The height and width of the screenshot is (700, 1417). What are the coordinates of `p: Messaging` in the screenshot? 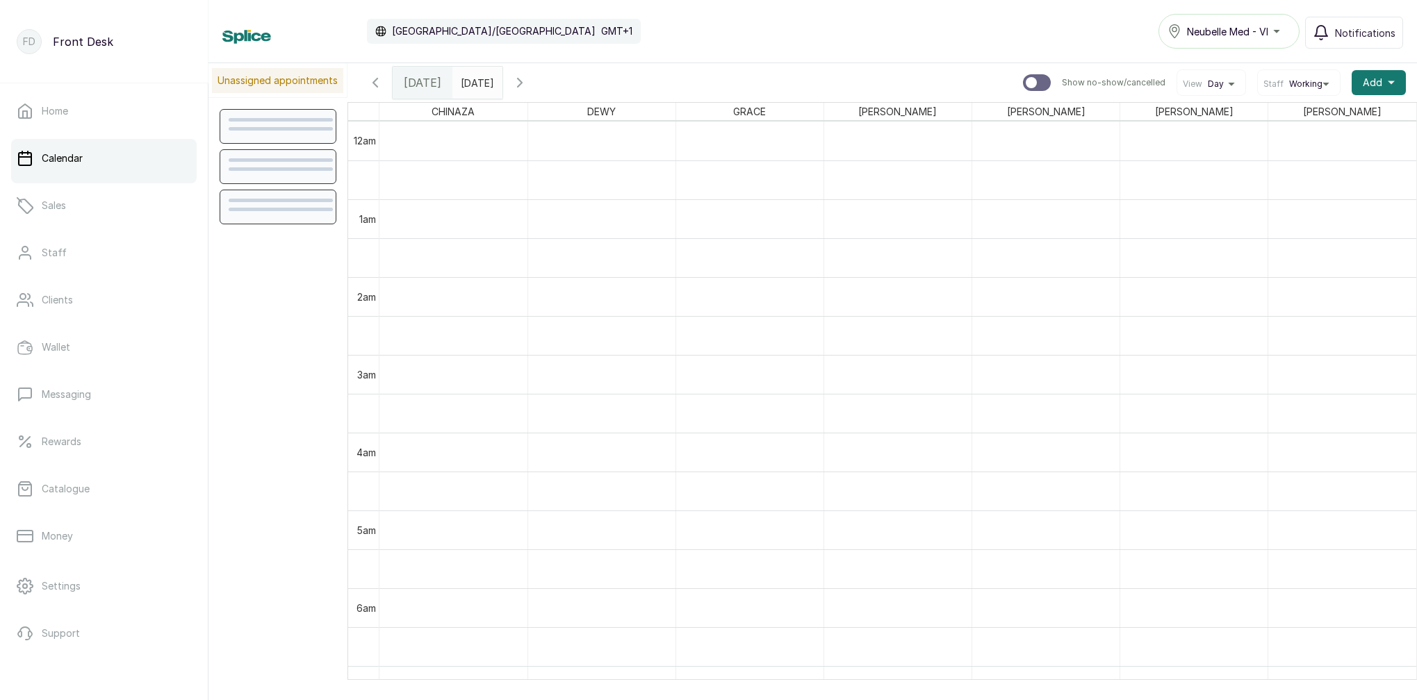 It's located at (66, 395).